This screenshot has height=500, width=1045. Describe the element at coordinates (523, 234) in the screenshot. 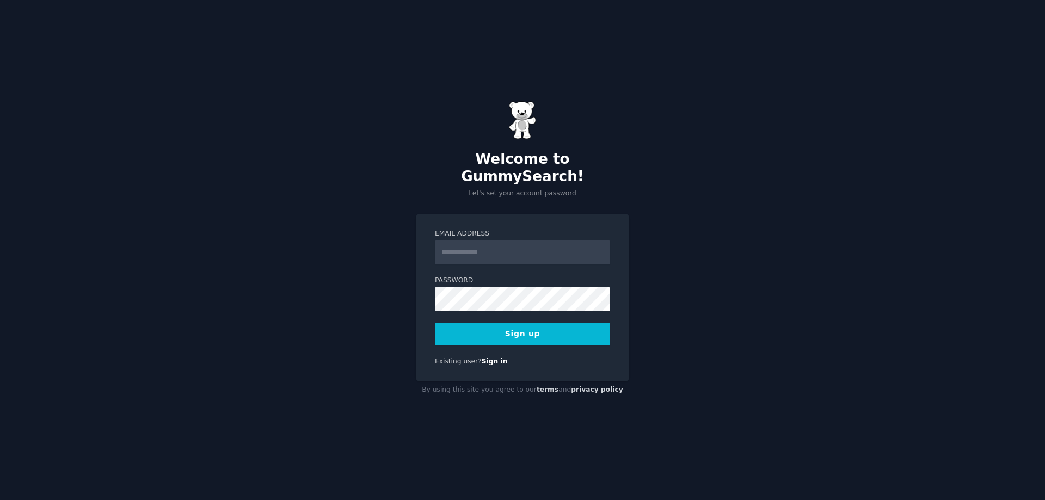

I see `label: Email Address` at that location.